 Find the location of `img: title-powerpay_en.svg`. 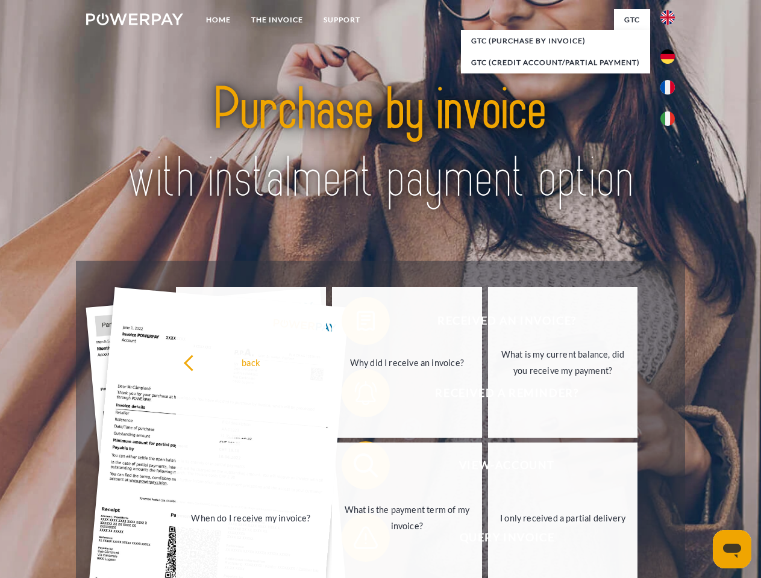

img: title-powerpay_en.svg is located at coordinates (380, 144).